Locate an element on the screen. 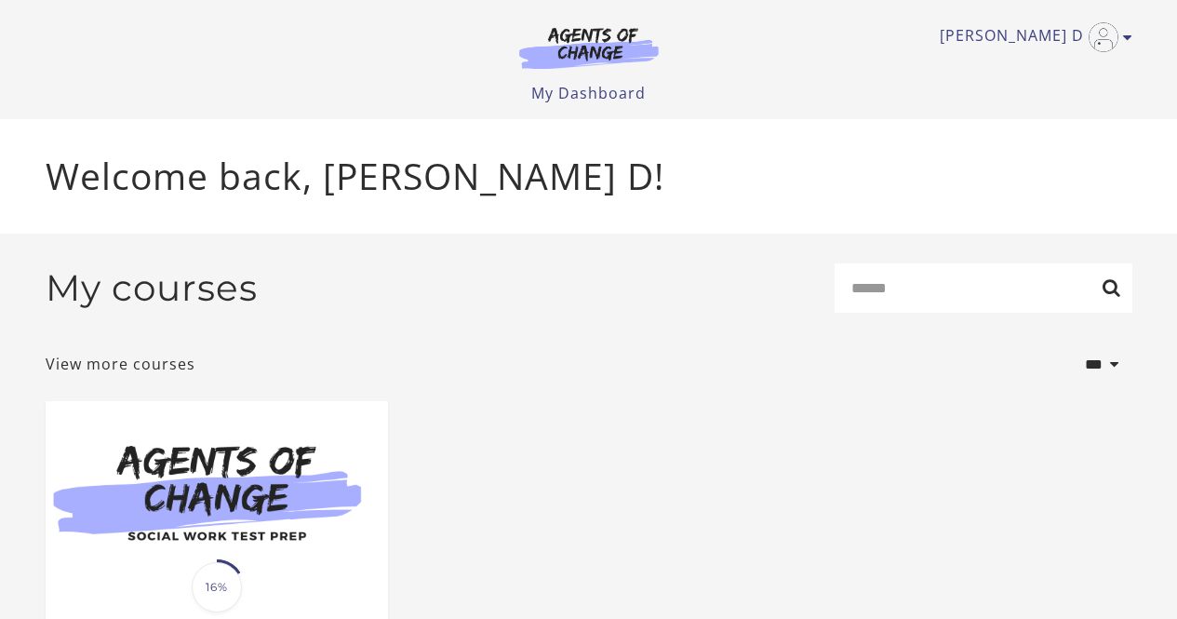 This screenshot has height=619, width=1177. a: View more courses is located at coordinates (120, 364).